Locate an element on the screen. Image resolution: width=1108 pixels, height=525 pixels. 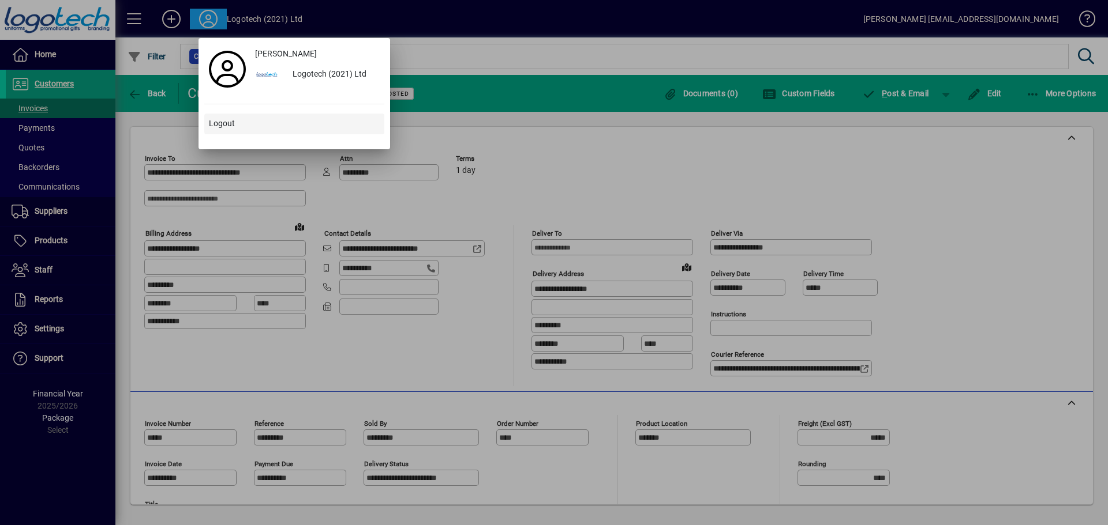
span: Logout is located at coordinates (222, 123).